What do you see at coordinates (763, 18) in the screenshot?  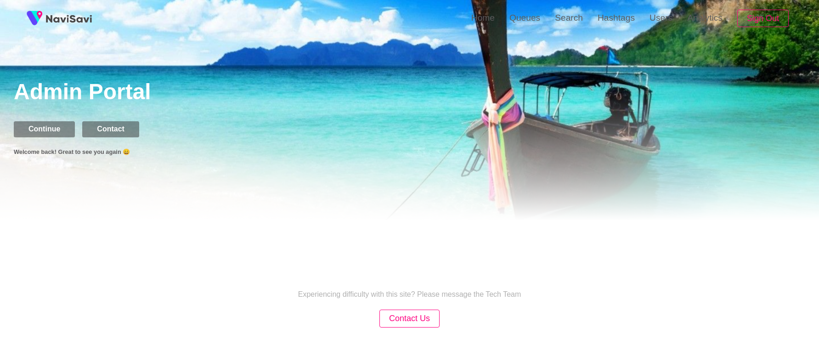 I see `button: Sign Out` at bounding box center [763, 18].